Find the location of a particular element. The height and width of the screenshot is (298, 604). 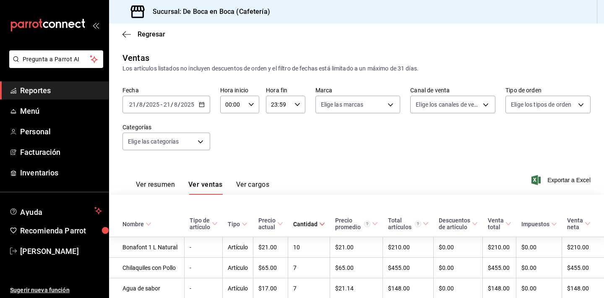

span: Descuentos de artículo is located at coordinates (458, 224).